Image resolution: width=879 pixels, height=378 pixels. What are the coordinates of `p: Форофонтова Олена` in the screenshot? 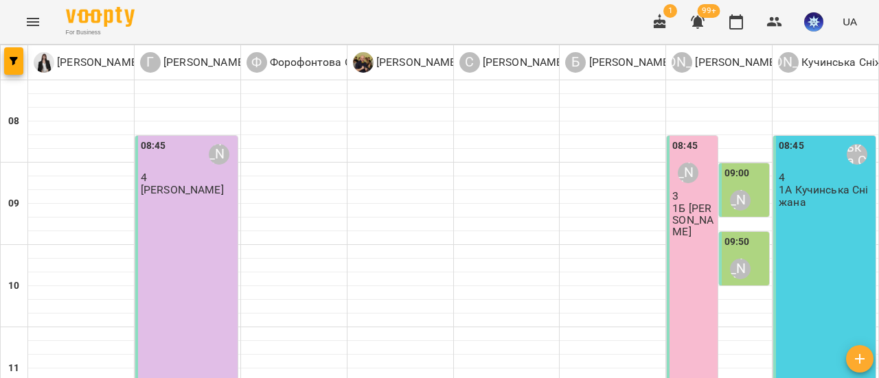 It's located at (322, 62).